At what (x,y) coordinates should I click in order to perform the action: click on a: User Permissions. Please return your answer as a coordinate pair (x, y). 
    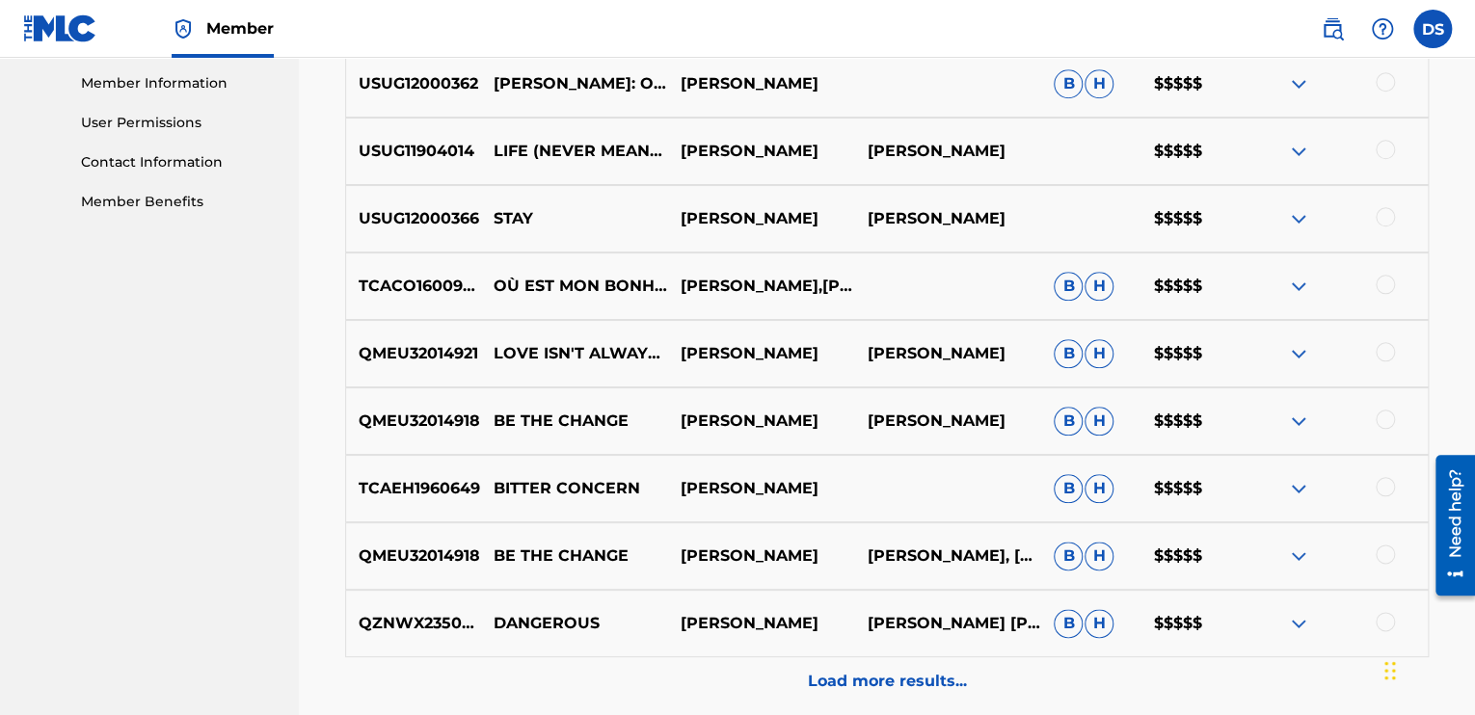
    Looking at the image, I should click on (178, 122).